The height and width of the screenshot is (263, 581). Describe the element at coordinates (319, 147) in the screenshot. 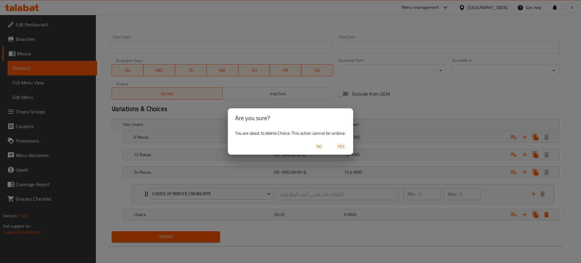

I see `button: No` at that location.